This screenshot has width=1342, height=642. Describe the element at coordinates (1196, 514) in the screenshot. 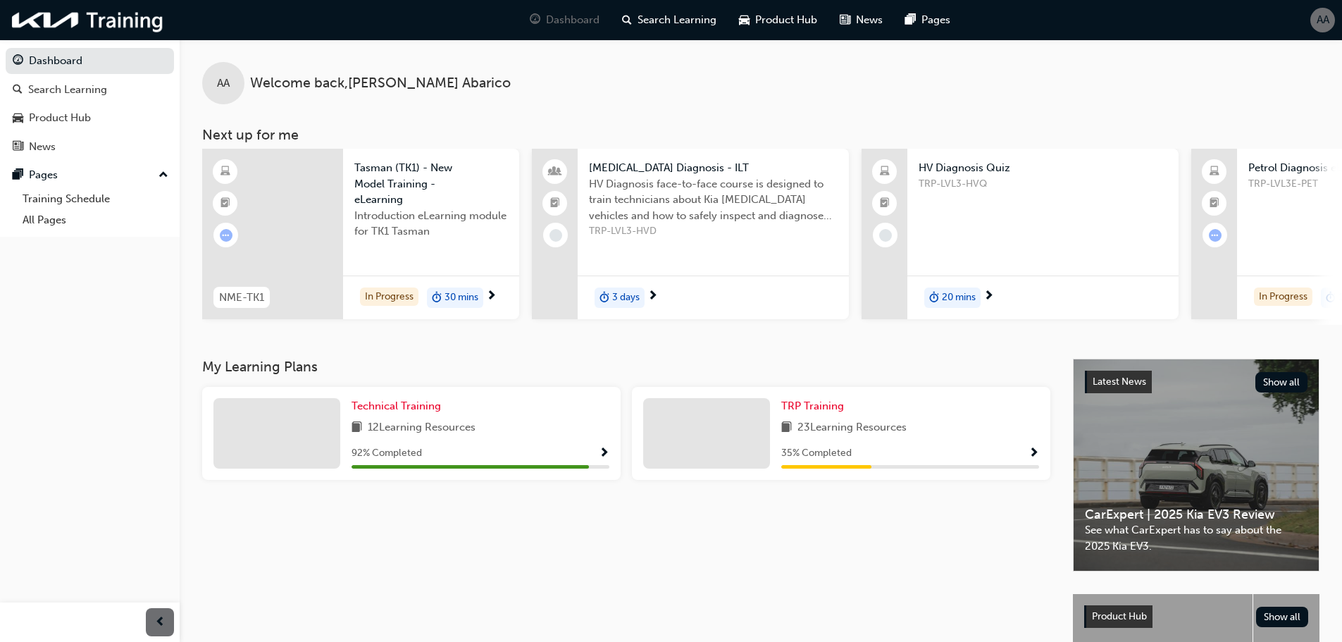

I see `span: CarExpert | 2025 Kia EV3 Review` at that location.